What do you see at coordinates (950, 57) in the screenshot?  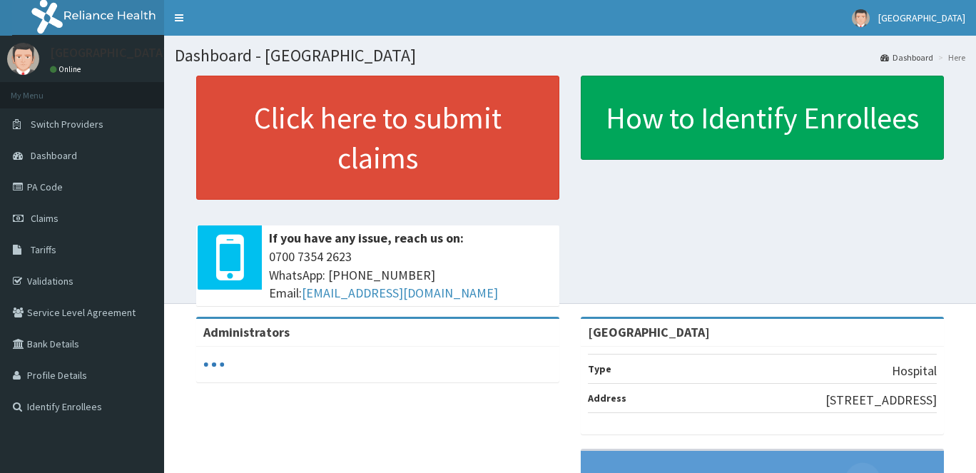 I see `li: Here` at bounding box center [950, 57].